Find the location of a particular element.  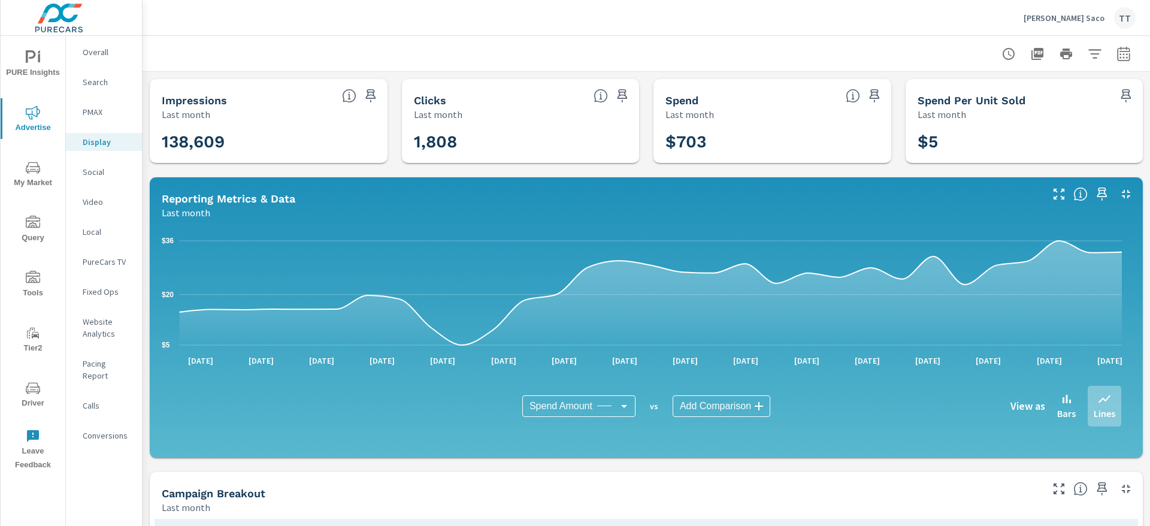

p: PMAX is located at coordinates (107, 112).